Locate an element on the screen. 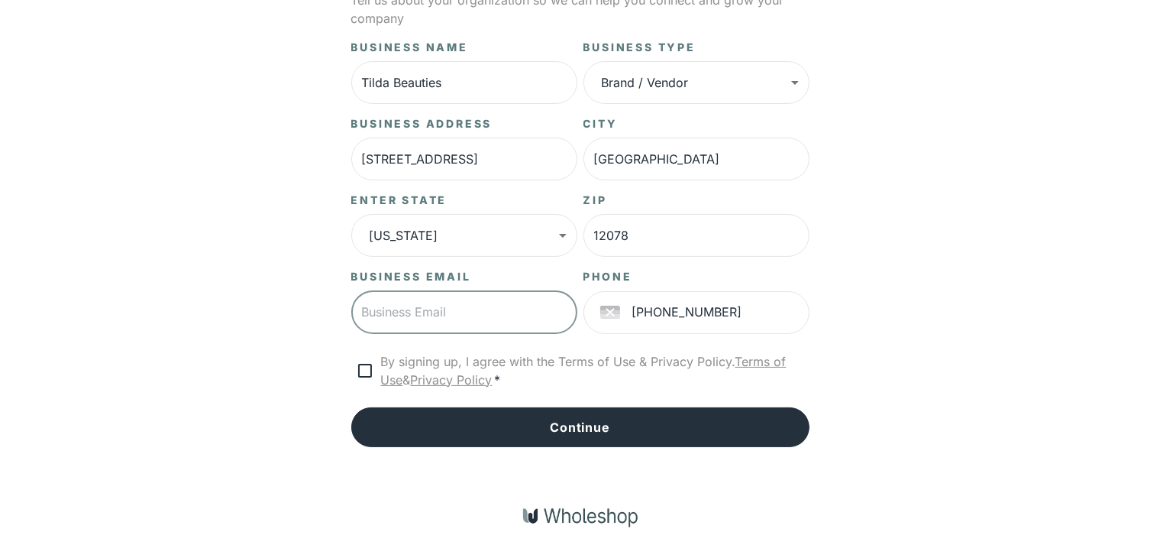  a: Privacy Policy is located at coordinates (451, 380).